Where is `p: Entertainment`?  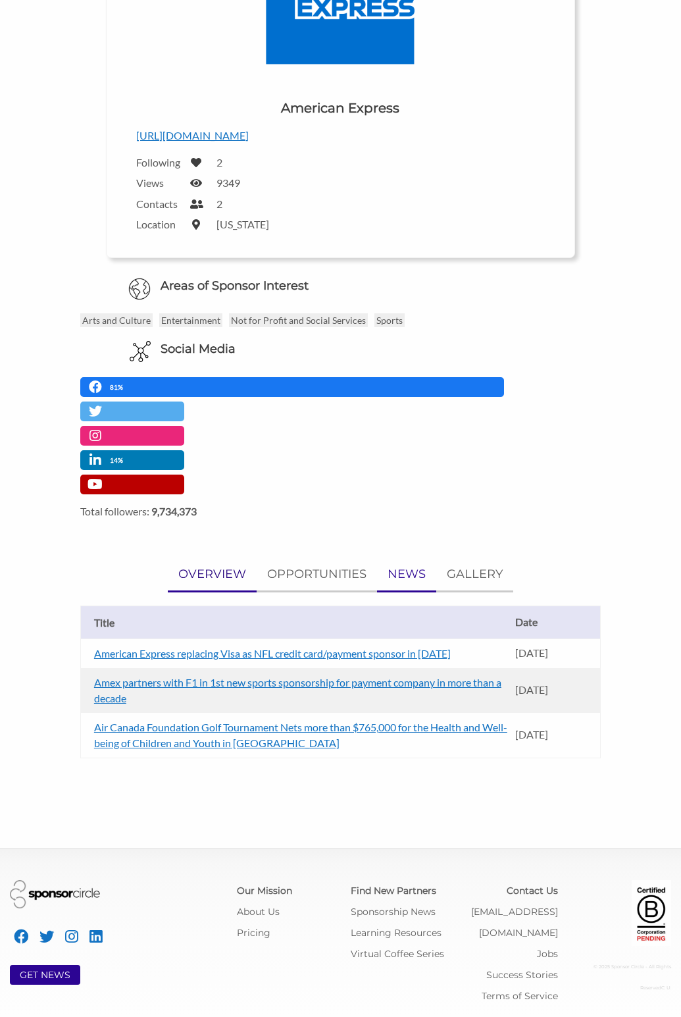 p: Entertainment is located at coordinates (191, 320).